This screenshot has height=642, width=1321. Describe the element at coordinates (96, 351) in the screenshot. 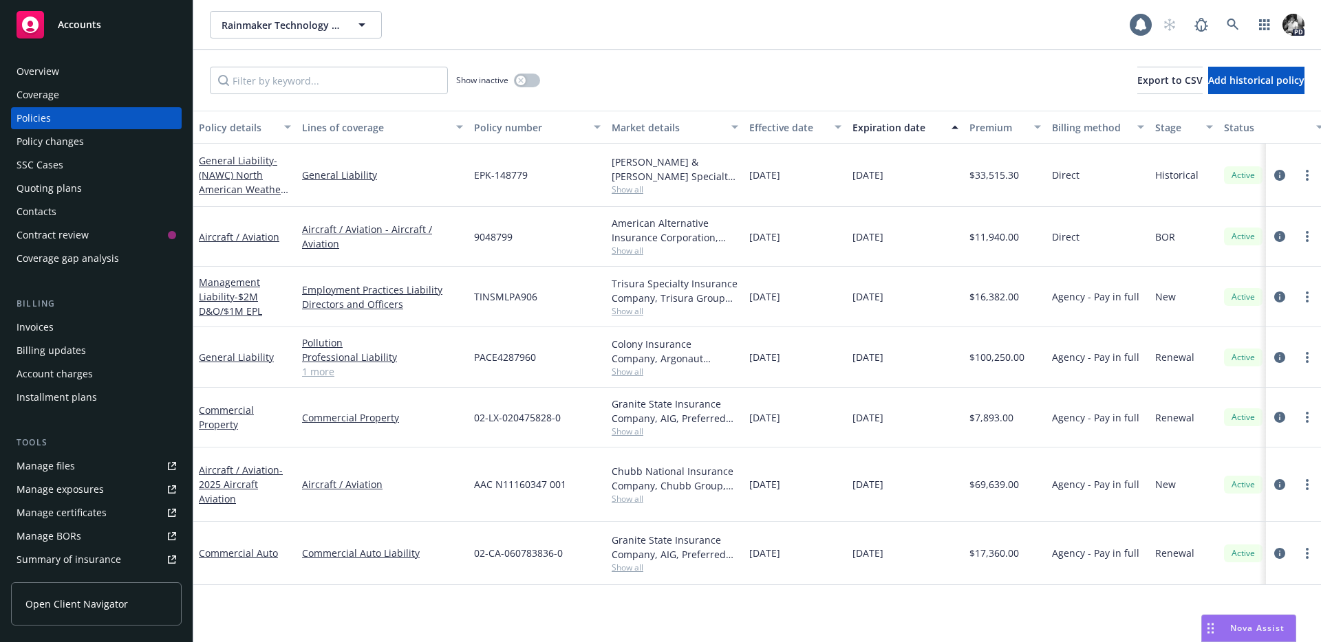

I see `a: Billing updates` at that location.